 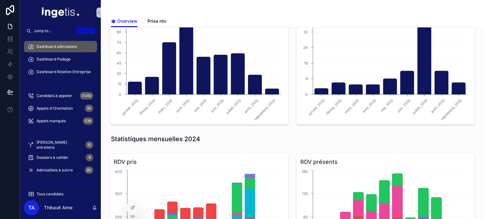 I want to click on tspan: 32, so click(x=306, y=32).